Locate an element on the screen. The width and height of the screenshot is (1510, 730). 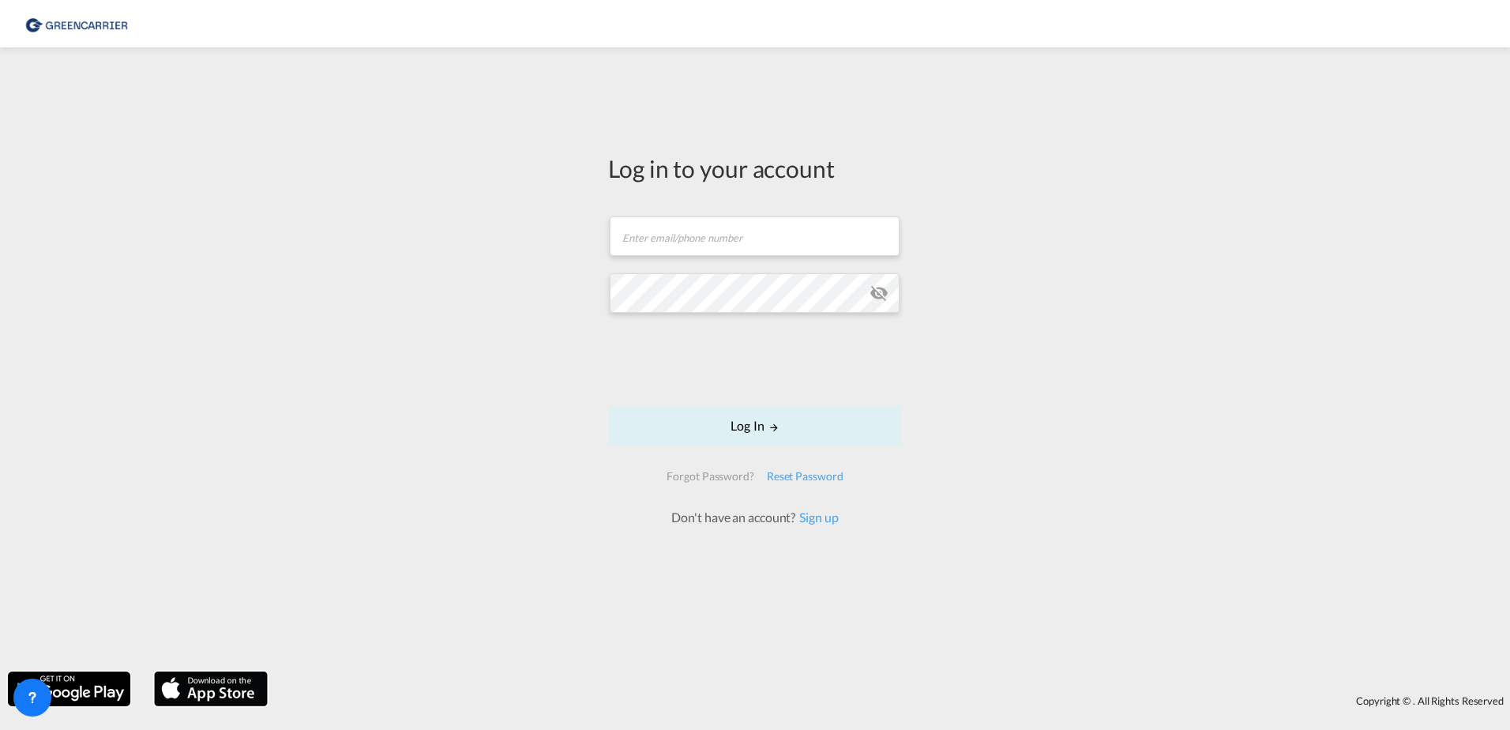
img: google.png is located at coordinates (69, 689).